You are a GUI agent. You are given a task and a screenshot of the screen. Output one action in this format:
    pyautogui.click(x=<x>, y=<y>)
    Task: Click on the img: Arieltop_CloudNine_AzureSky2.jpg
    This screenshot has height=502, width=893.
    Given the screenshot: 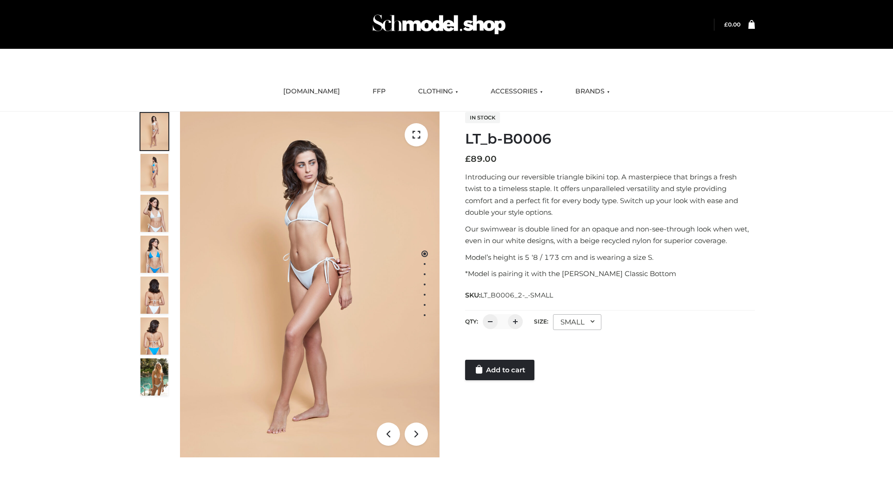 What is the action you would take?
    pyautogui.click(x=154, y=377)
    